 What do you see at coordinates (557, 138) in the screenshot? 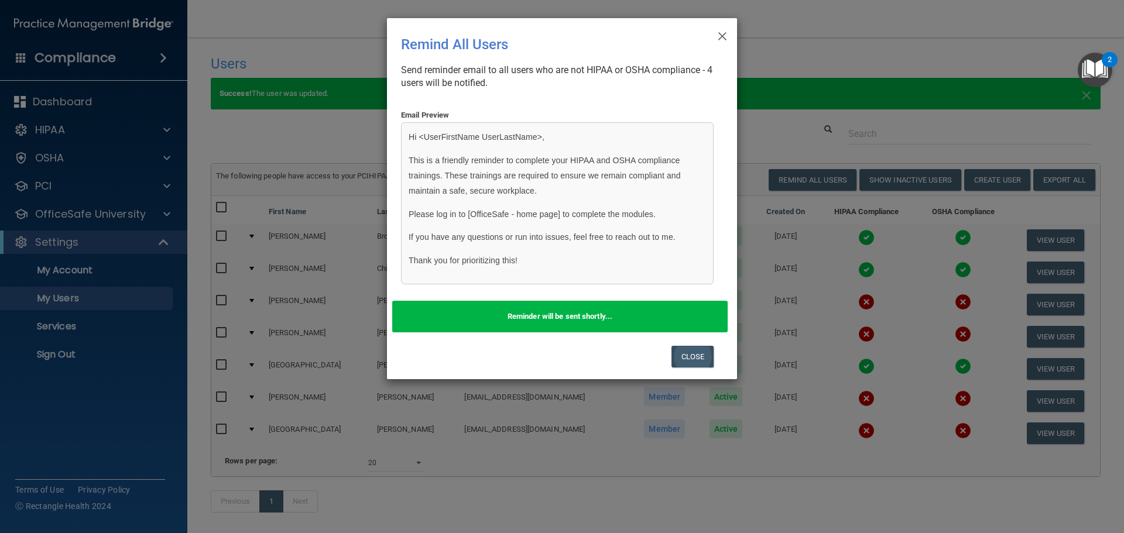
I see `p: Hi <UserFirstName UserLastName>,` at bounding box center [557, 138].